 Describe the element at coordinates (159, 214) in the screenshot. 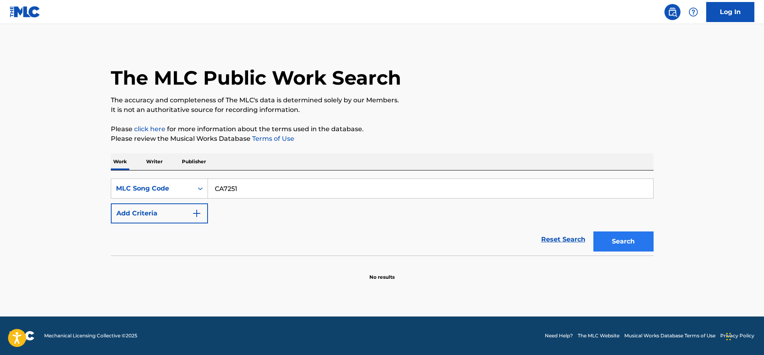

I see `button: Add Criteria` at that location.